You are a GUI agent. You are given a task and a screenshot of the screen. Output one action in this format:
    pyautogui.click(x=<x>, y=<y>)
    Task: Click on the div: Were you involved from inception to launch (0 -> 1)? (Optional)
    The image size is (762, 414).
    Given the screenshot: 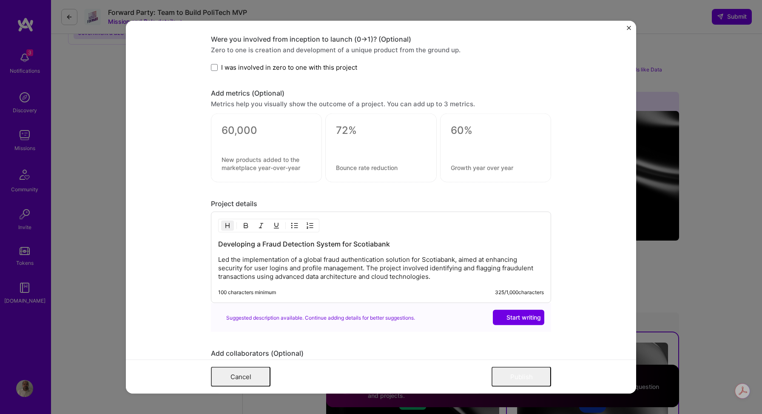 What is the action you would take?
    pyautogui.click(x=381, y=39)
    